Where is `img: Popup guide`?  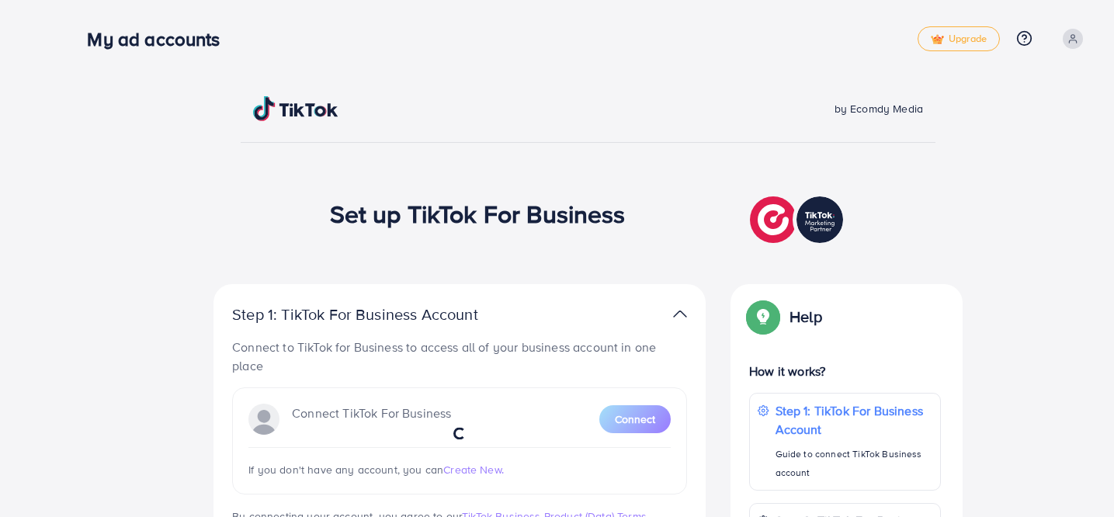 img: Popup guide is located at coordinates (763, 317).